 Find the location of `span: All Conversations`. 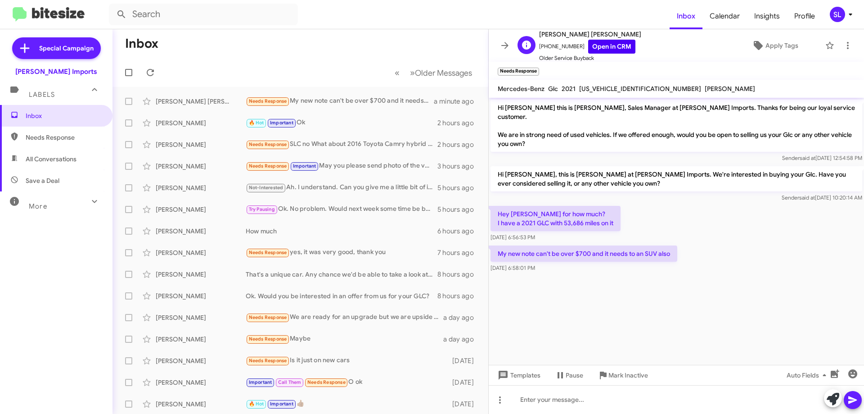

span: All Conversations is located at coordinates (51, 159).